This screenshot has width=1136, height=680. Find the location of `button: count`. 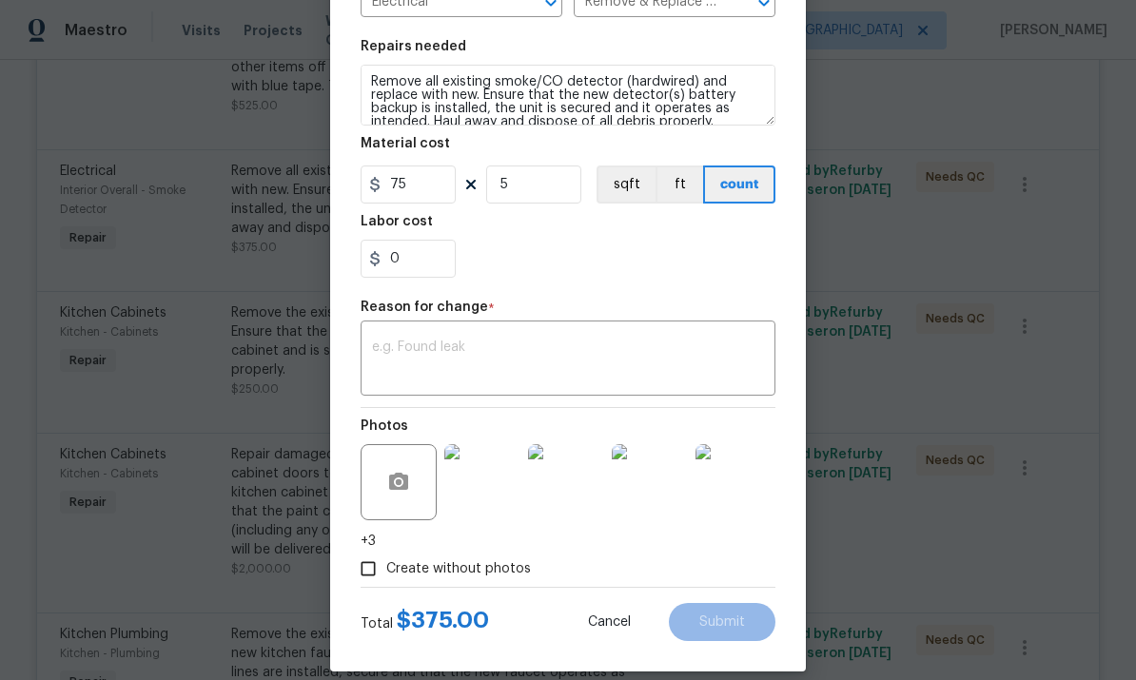

button: count is located at coordinates (739, 185).